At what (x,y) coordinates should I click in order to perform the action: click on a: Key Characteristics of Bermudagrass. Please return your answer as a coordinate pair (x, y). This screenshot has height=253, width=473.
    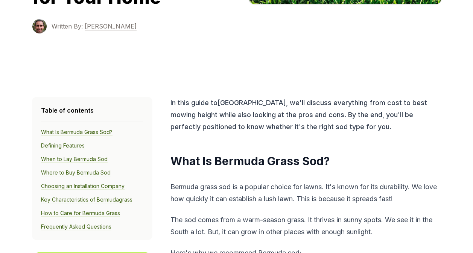
    Looking at the image, I should click on (86, 200).